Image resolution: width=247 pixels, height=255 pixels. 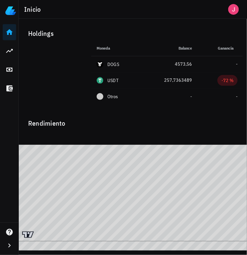 I want to click on div: 257,7363489, so click(x=169, y=80).